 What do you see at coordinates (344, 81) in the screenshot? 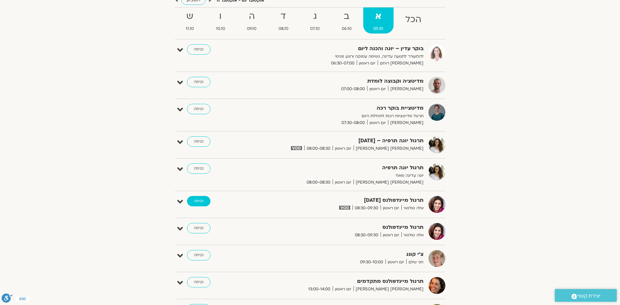
I see `strong: מדיטציה וקבוצה לומדת` at bounding box center [344, 81].